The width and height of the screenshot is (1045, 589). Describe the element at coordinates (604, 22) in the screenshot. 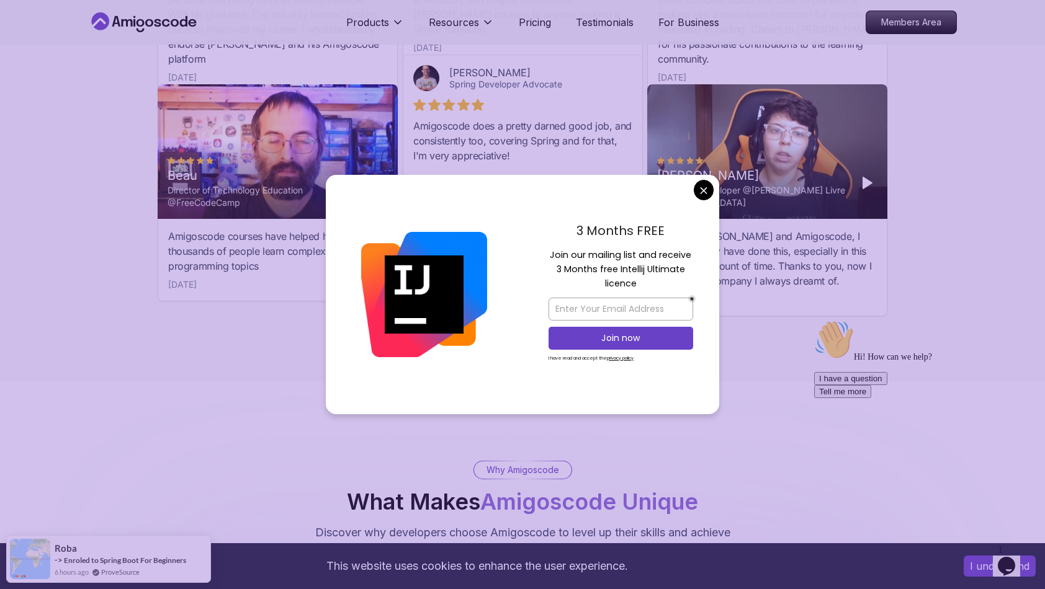

I see `p: Testimonials` at that location.